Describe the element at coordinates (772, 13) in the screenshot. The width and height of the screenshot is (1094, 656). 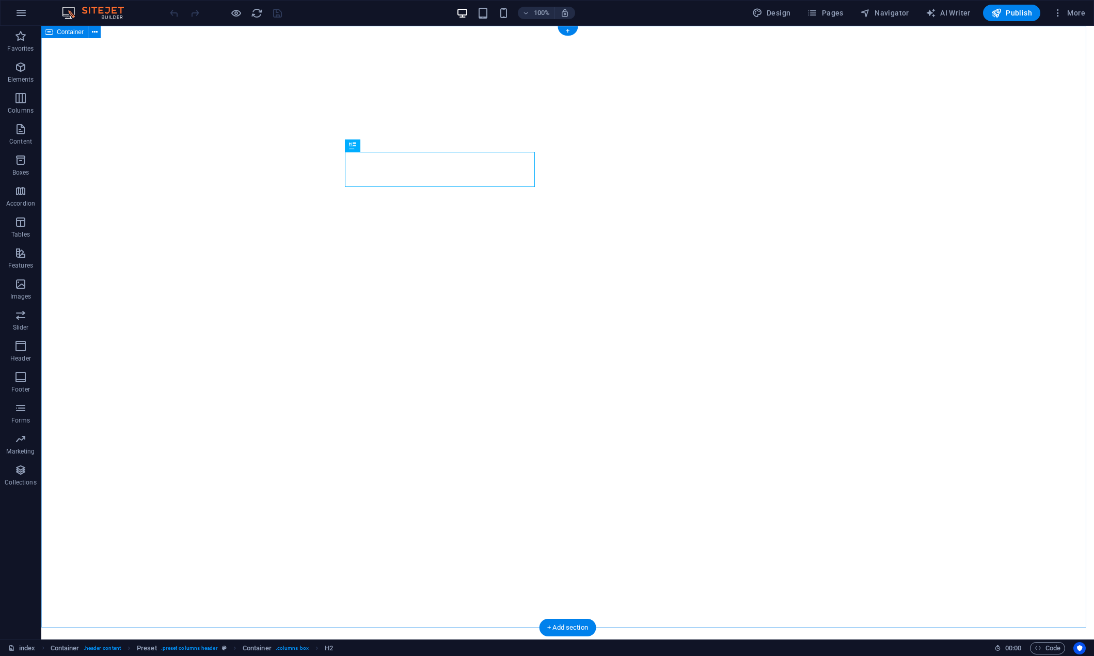
I see `div: Design (Ctrl+Alt+Y)` at that location.